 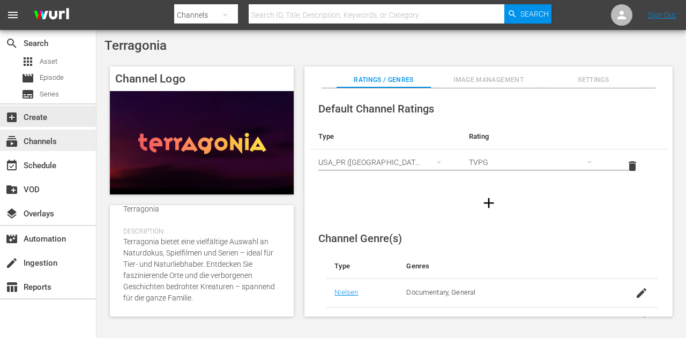 I want to click on span: Ingestion, so click(x=12, y=263).